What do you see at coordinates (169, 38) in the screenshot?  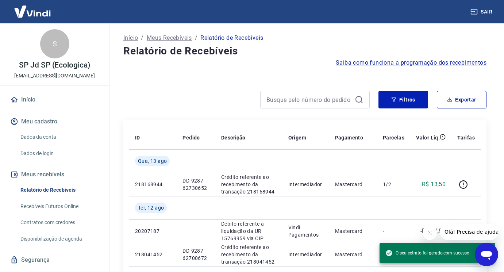 I see `p: Meus Recebíveis` at bounding box center [169, 38].